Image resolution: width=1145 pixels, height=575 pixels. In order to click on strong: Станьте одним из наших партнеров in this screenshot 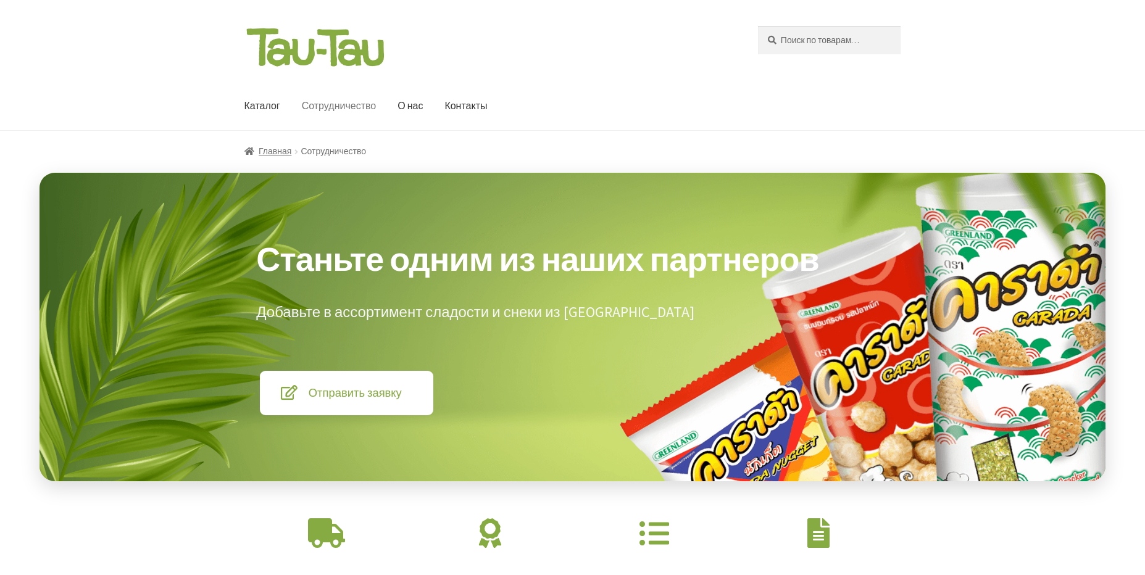, I will do `click(537, 259)`.